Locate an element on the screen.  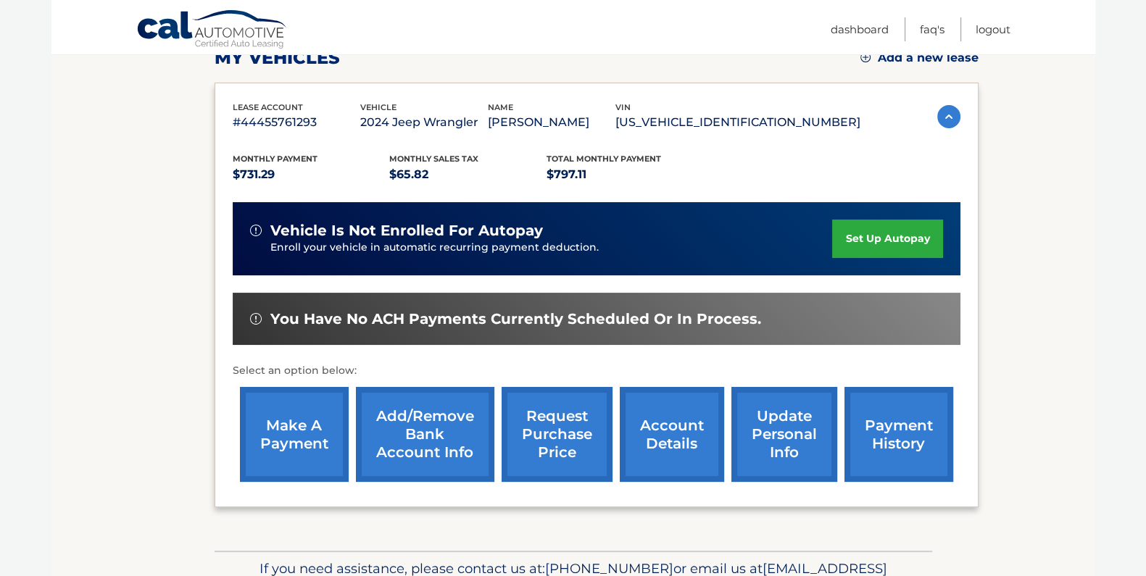
span: vehicle is not enrolled for autopay is located at coordinates (407, 230).